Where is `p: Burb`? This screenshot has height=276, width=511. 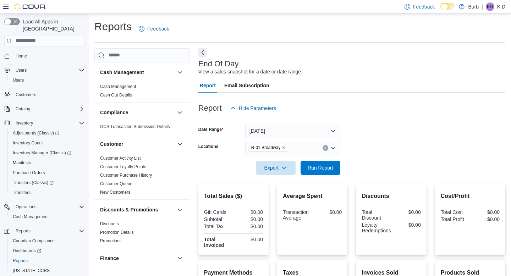 p: Burb is located at coordinates (474, 7).